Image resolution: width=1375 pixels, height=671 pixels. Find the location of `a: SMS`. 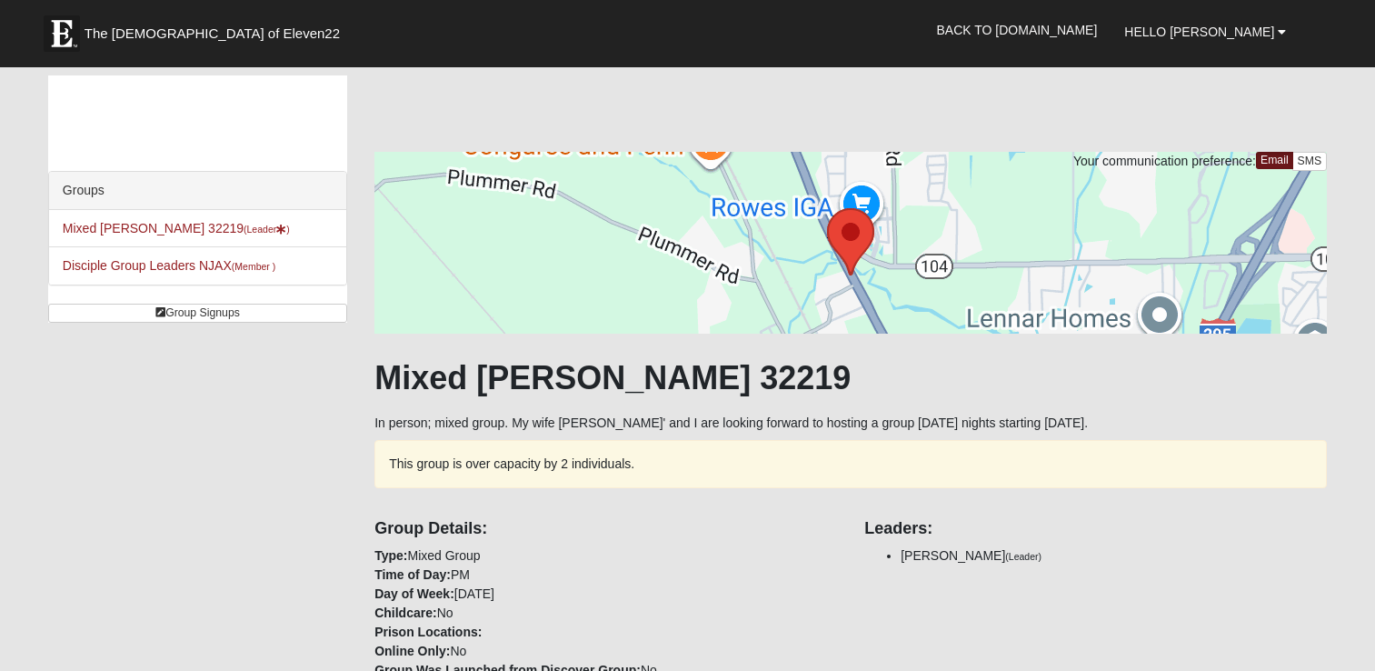

a: SMS is located at coordinates (1310, 161).